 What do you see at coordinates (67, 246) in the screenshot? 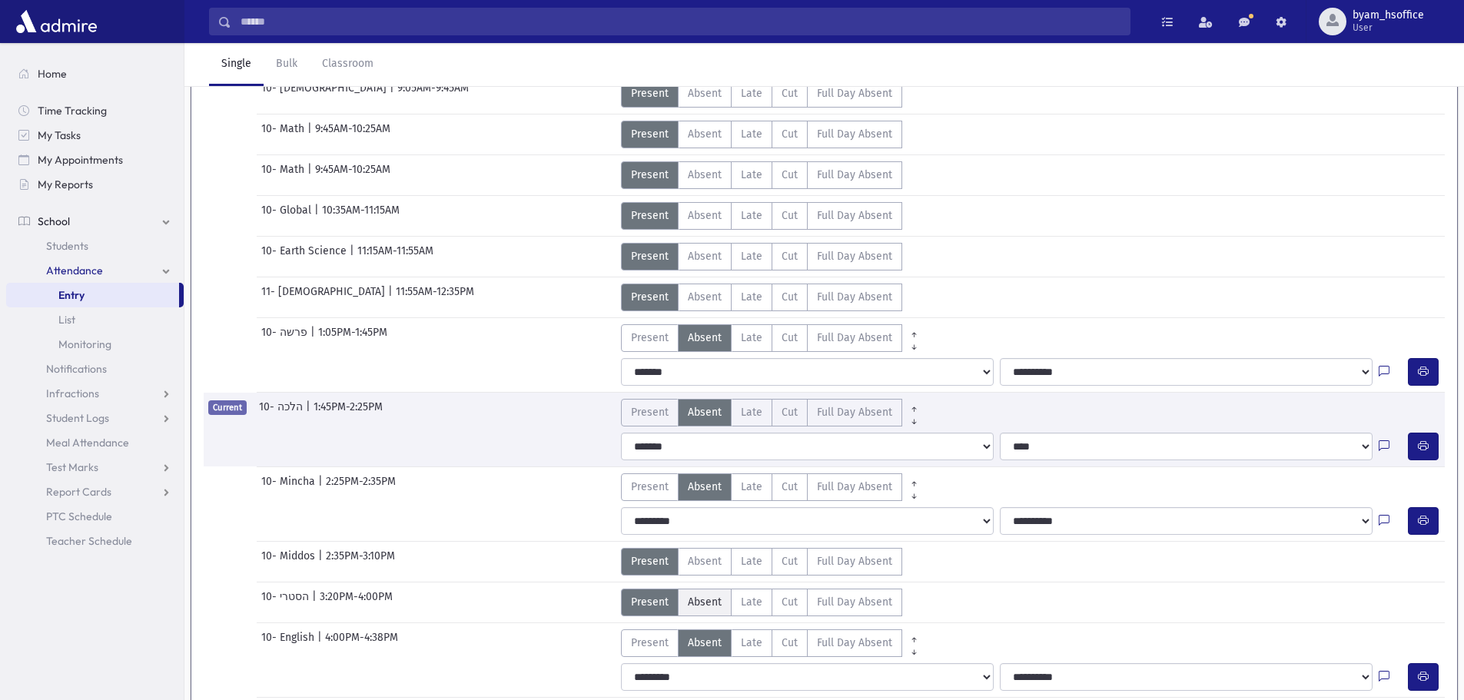
I see `span: Students` at bounding box center [67, 246].